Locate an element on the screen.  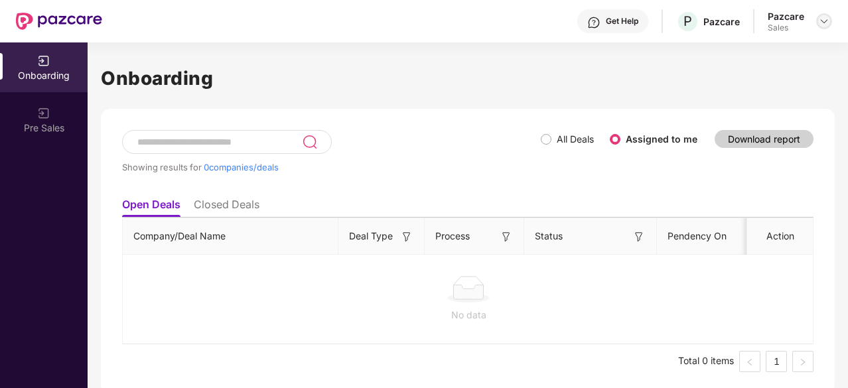
div: Showing results for is located at coordinates (331, 167).